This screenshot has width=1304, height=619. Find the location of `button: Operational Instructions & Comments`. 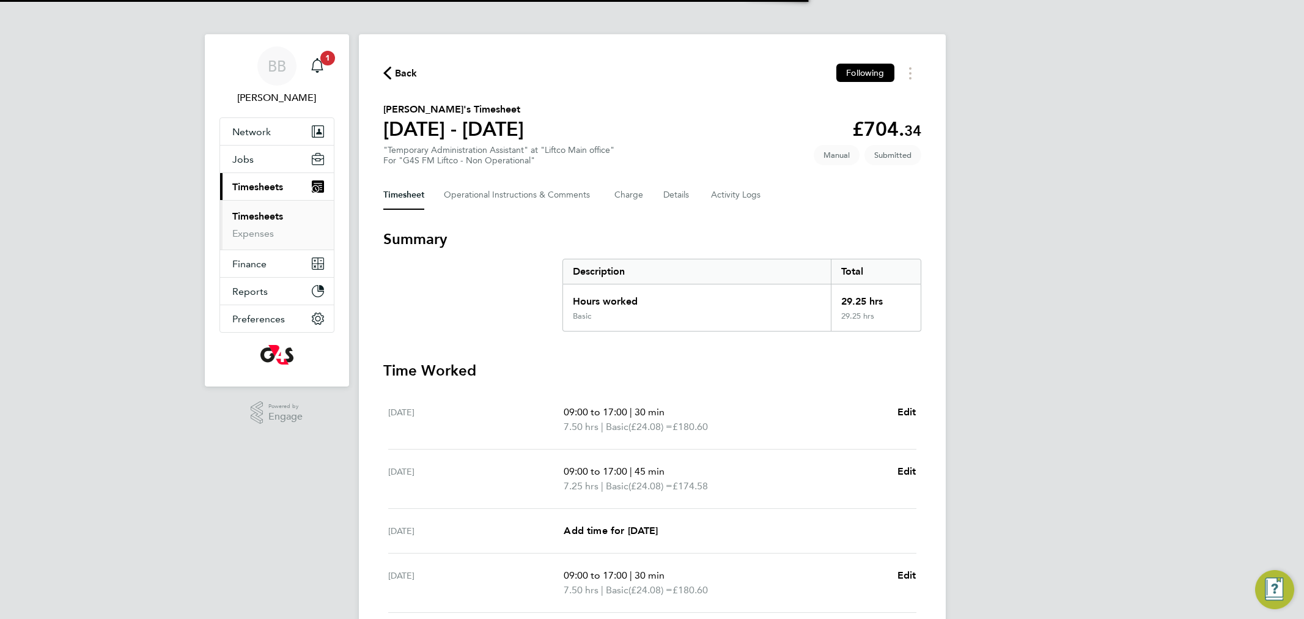

button: Operational Instructions & Comments is located at coordinates (519, 195).